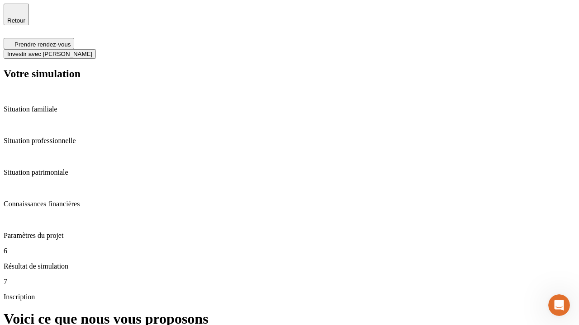  Describe the element at coordinates (289, 204) in the screenshot. I see `p: Connaissances financières` at that location.